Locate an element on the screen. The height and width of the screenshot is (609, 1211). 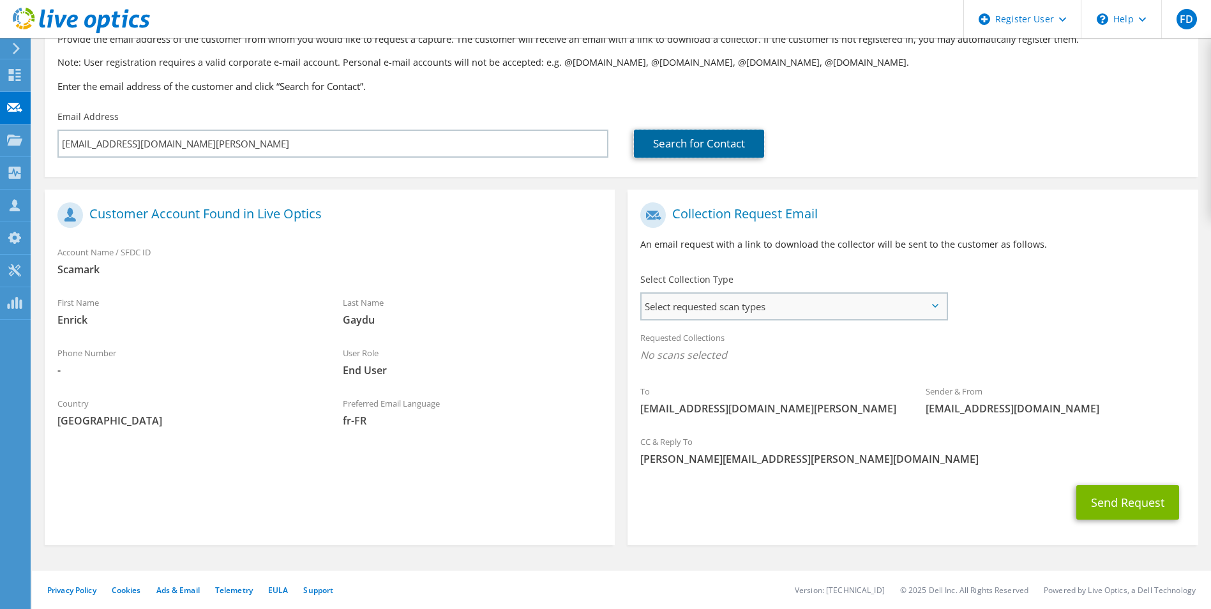
p: An email request with a link to download the collector will be sent to the customer as follows. is located at coordinates (912, 244).